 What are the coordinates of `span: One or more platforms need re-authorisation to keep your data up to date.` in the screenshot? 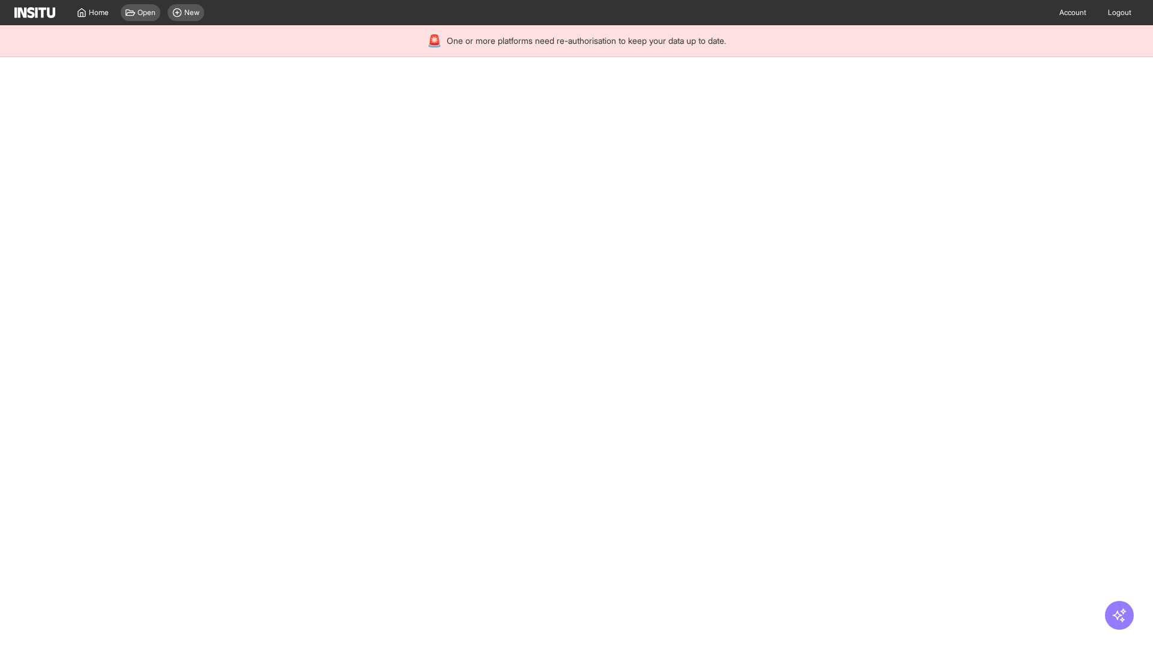 It's located at (586, 41).